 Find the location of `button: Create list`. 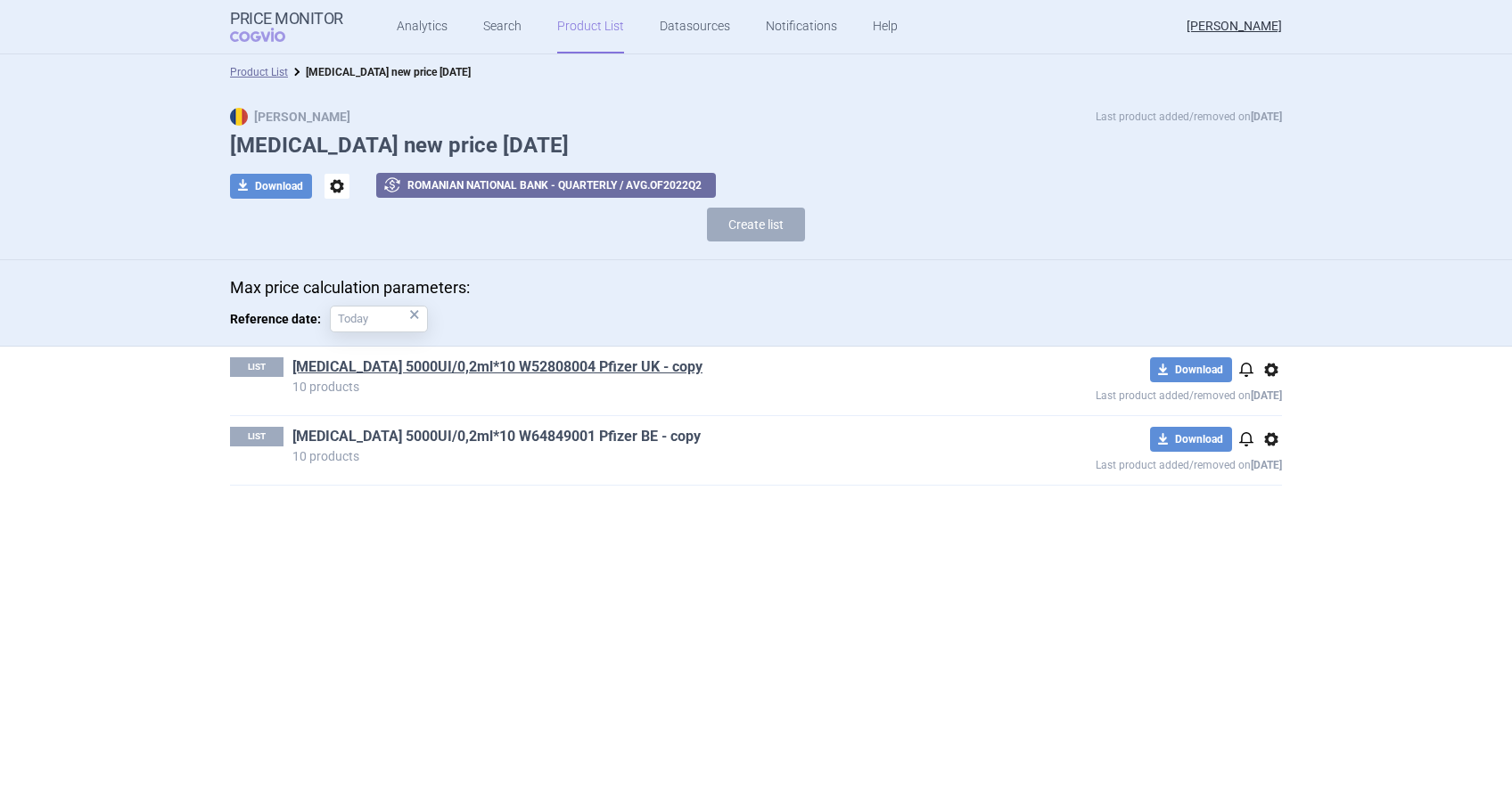

button: Create list is located at coordinates (756, 224).